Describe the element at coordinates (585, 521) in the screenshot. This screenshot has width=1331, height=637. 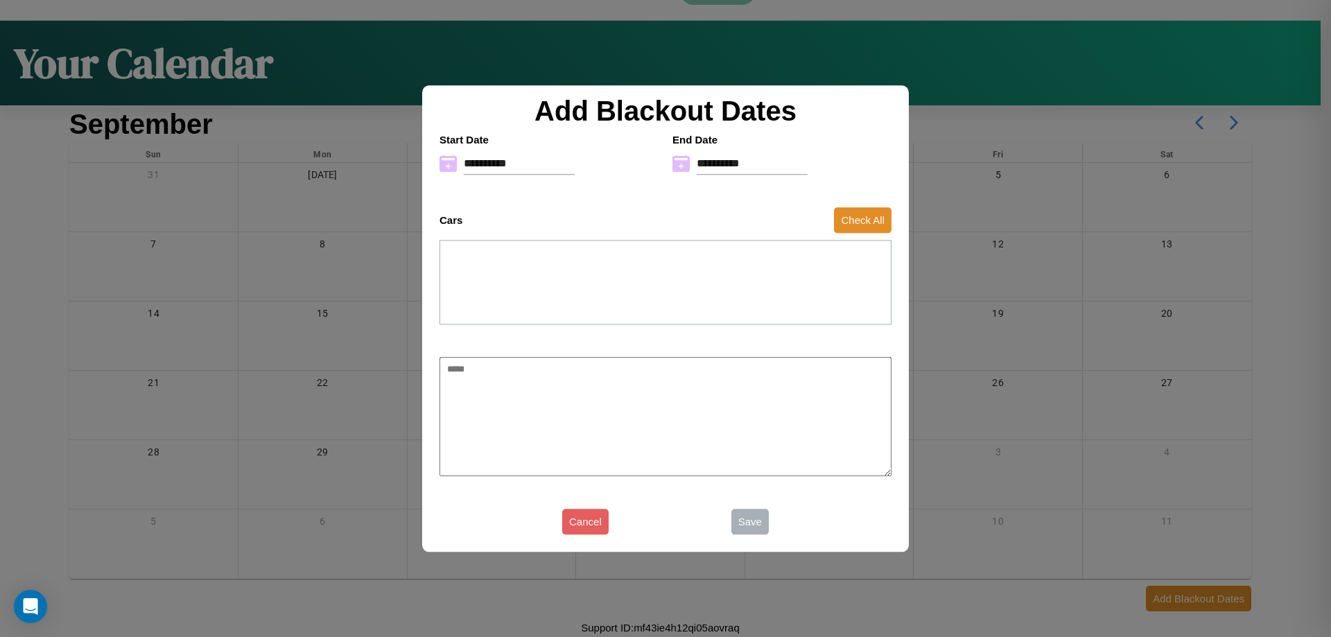
I see `button: Cancel` at that location.